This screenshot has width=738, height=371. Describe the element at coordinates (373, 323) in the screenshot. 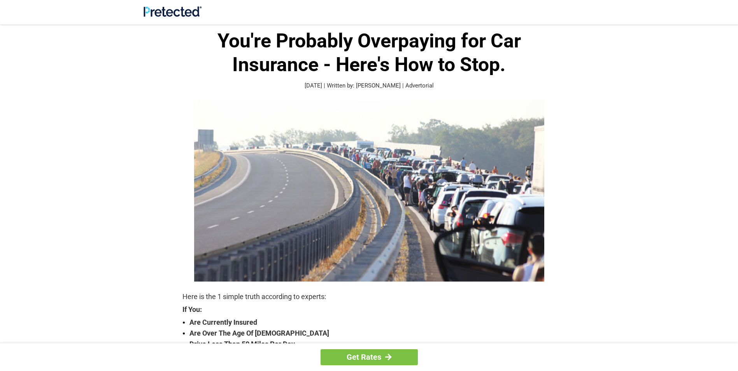

I see `strong: Are Currently Insured` at that location.